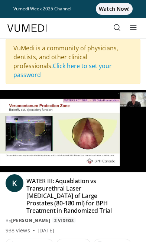  I want to click on div: By, so click(73, 221).